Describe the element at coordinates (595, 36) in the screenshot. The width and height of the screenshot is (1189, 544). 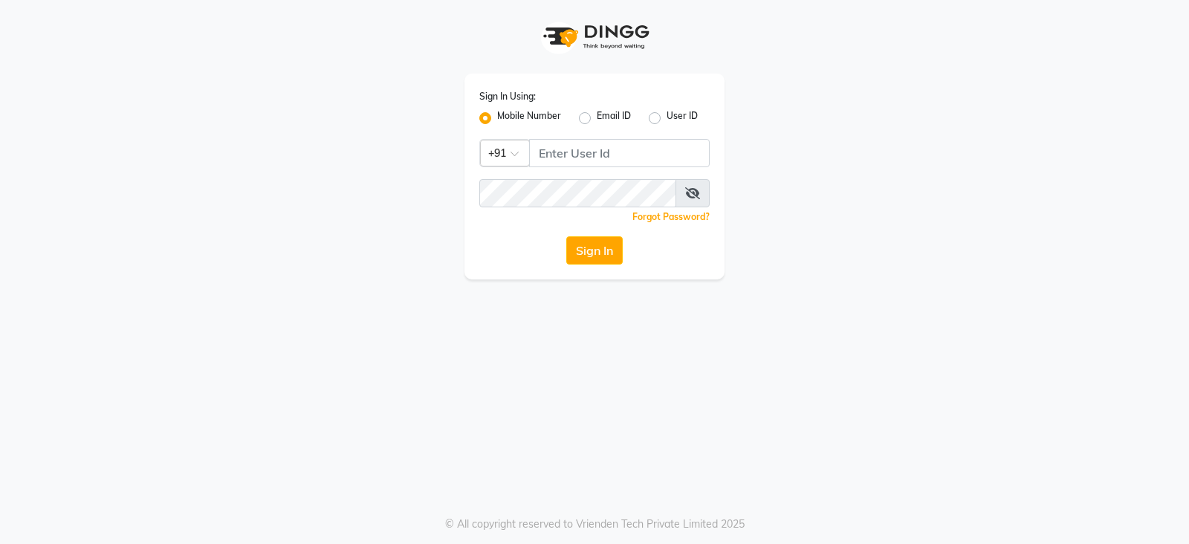
I see `img: logo1.svg` at that location.